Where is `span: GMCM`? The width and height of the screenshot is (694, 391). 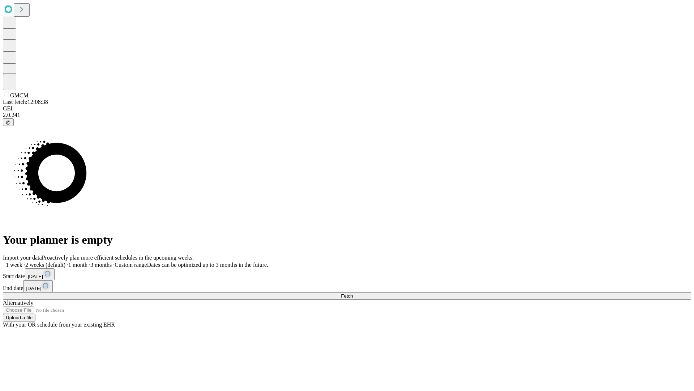
span: GMCM is located at coordinates (19, 95).